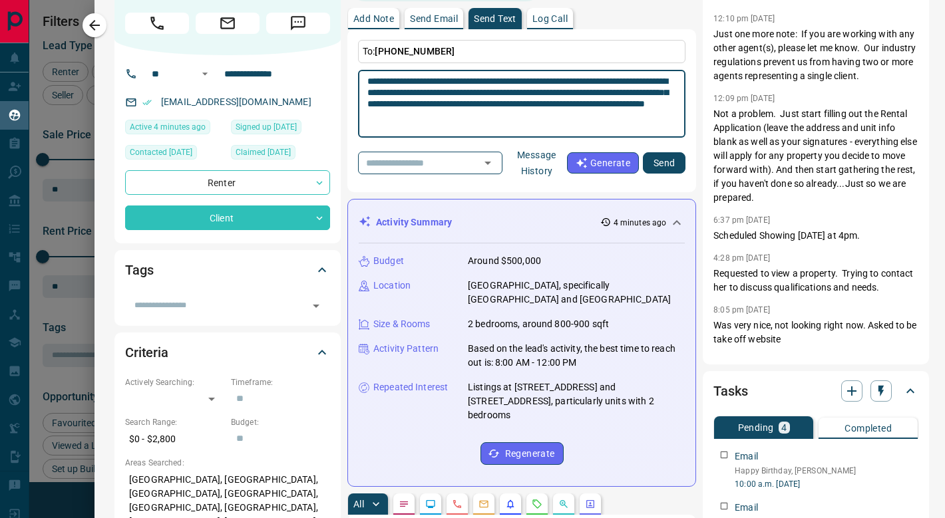 The image size is (945, 518). I want to click on p: Location, so click(392, 285).